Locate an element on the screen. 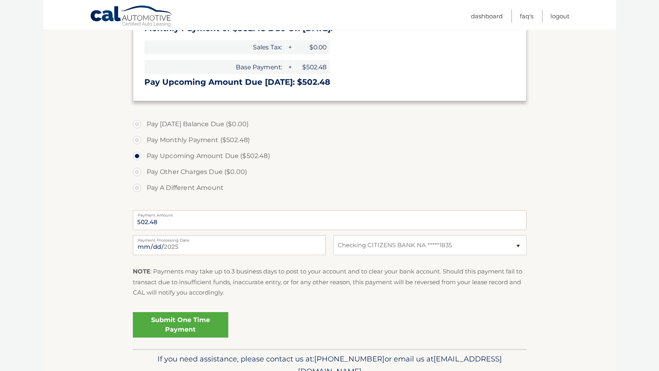 The height and width of the screenshot is (371, 659). label: Payment Amount is located at coordinates (330, 213).